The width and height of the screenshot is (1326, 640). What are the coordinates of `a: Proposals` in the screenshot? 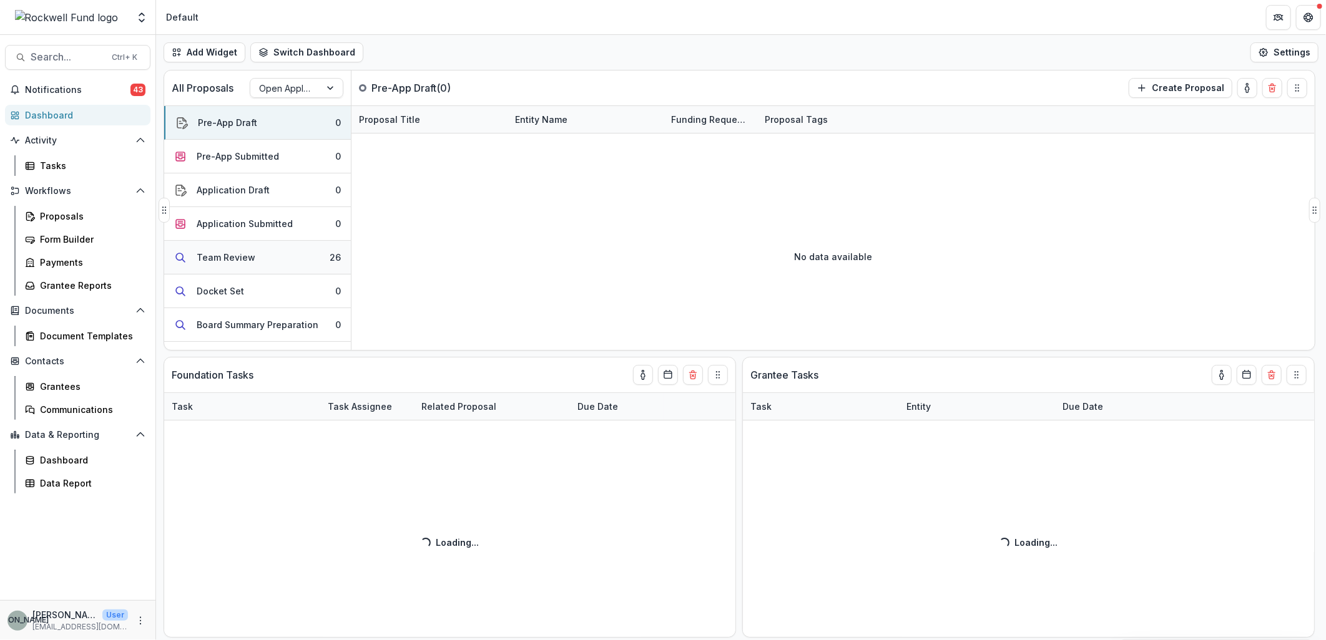 It's located at (85, 216).